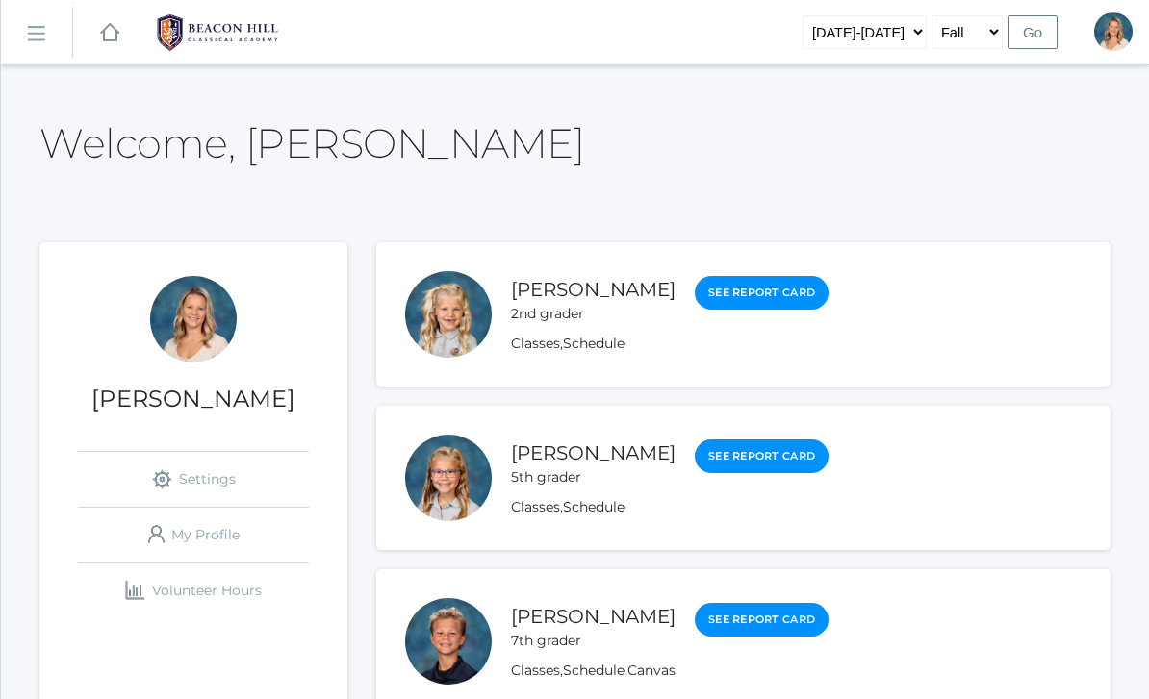 This screenshot has width=1149, height=699. Describe the element at coordinates (448, 315) in the screenshot. I see `div: Elle Albanese` at that location.